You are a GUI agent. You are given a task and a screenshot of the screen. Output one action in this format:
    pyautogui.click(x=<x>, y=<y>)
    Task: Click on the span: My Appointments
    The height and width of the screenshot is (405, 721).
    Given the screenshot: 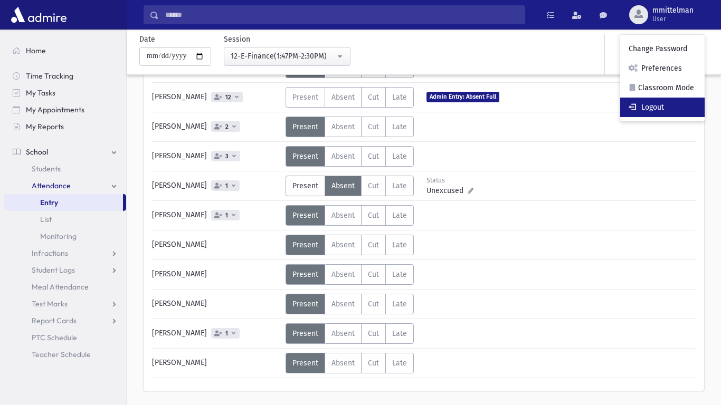 What is the action you would take?
    pyautogui.click(x=55, y=110)
    